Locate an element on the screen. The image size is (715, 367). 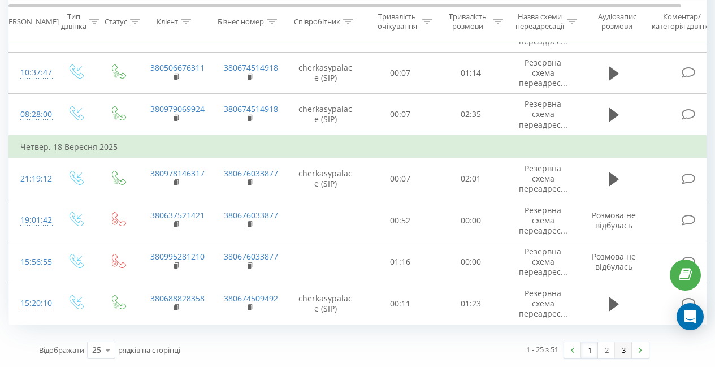
div: 25 is located at coordinates (97, 350).